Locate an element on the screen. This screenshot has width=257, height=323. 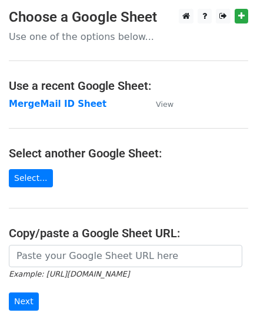
a: Select... is located at coordinates (31, 178).